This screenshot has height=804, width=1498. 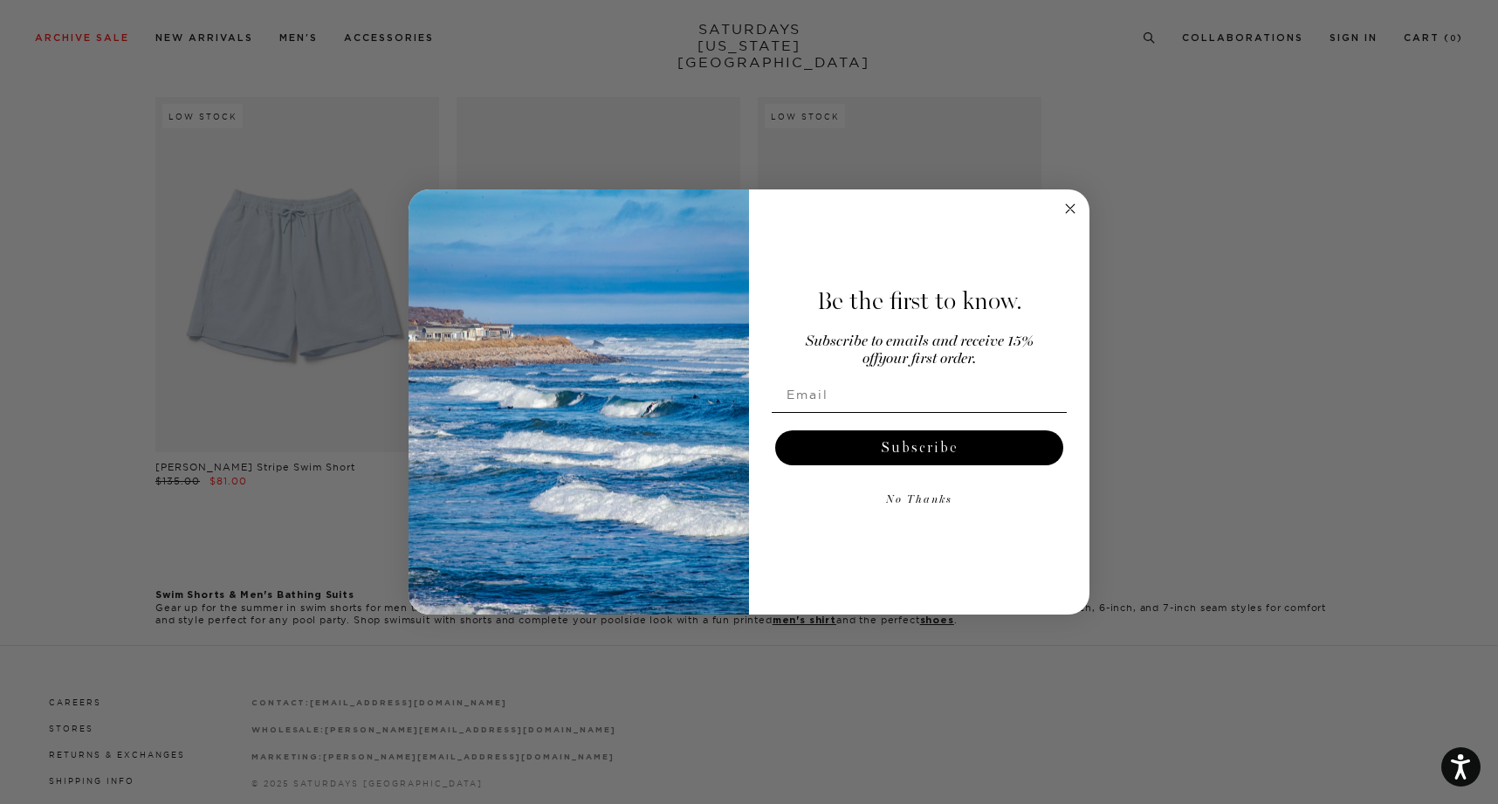 What do you see at coordinates (919, 448) in the screenshot?
I see `button: Subscribe` at bounding box center [919, 448].